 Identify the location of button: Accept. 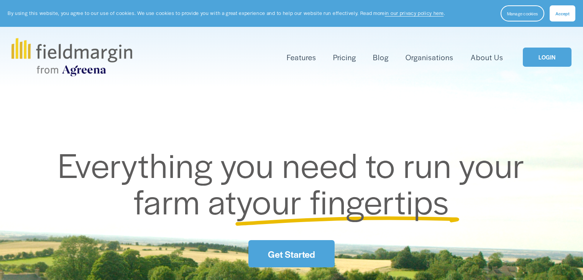
(562, 13).